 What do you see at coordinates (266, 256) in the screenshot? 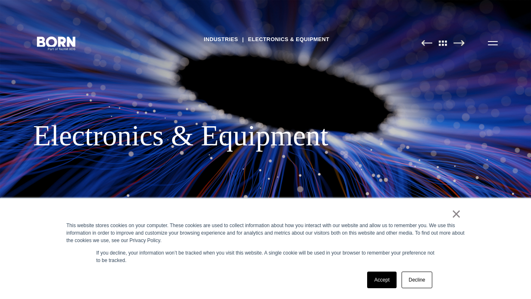
I see `p: If you decline, your information won’t be tracked when you visit this website. A single cookie wi...` at bounding box center [266, 256].